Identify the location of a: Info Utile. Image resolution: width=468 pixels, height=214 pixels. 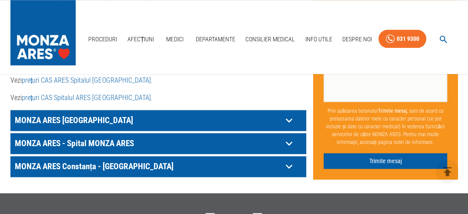
(319, 39).